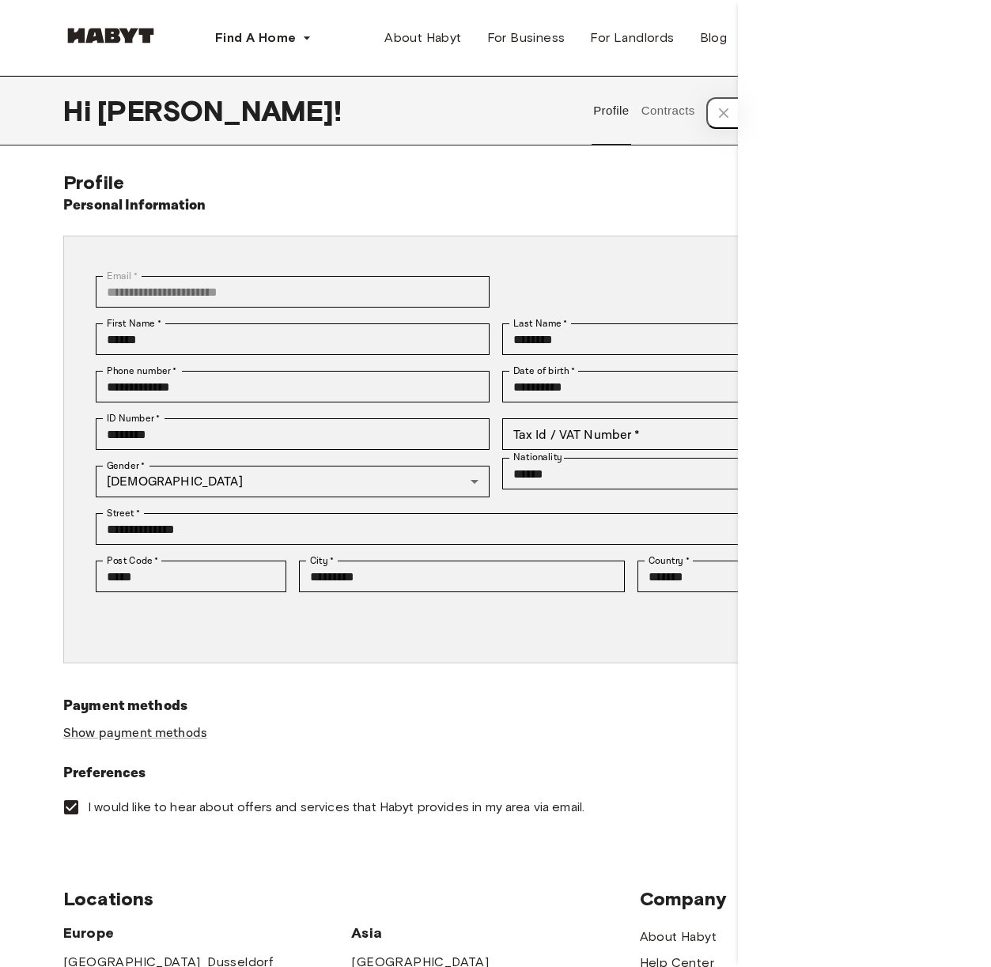  Describe the element at coordinates (293, 292) in the screenshot. I see `div: You can't change your email address at the moment. Please reach out to customer support in case y...` at that location.